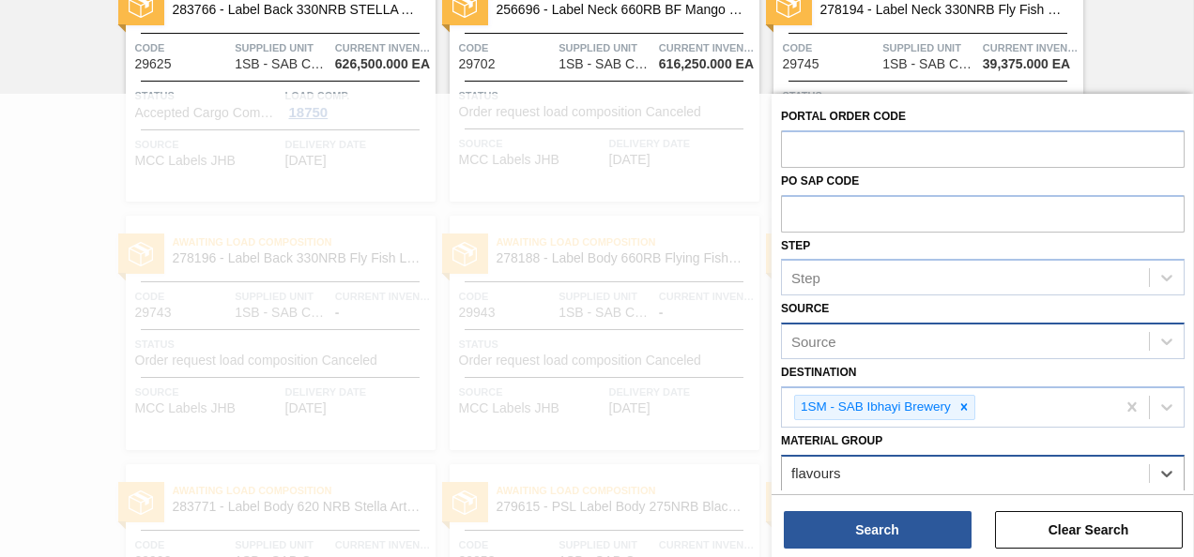 The image size is (1194, 557). I want to click on span: Load Comp., so click(358, 96).